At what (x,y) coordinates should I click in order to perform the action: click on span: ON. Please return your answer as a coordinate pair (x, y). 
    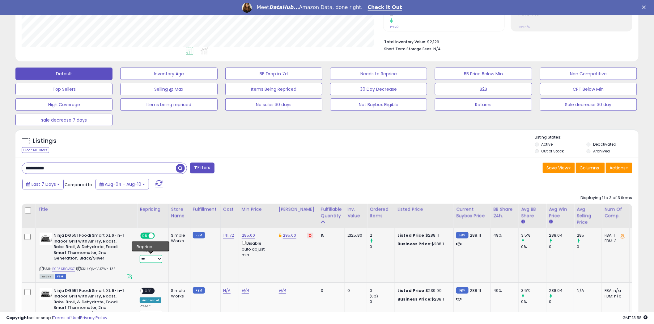
    Looking at the image, I should click on (145, 236).